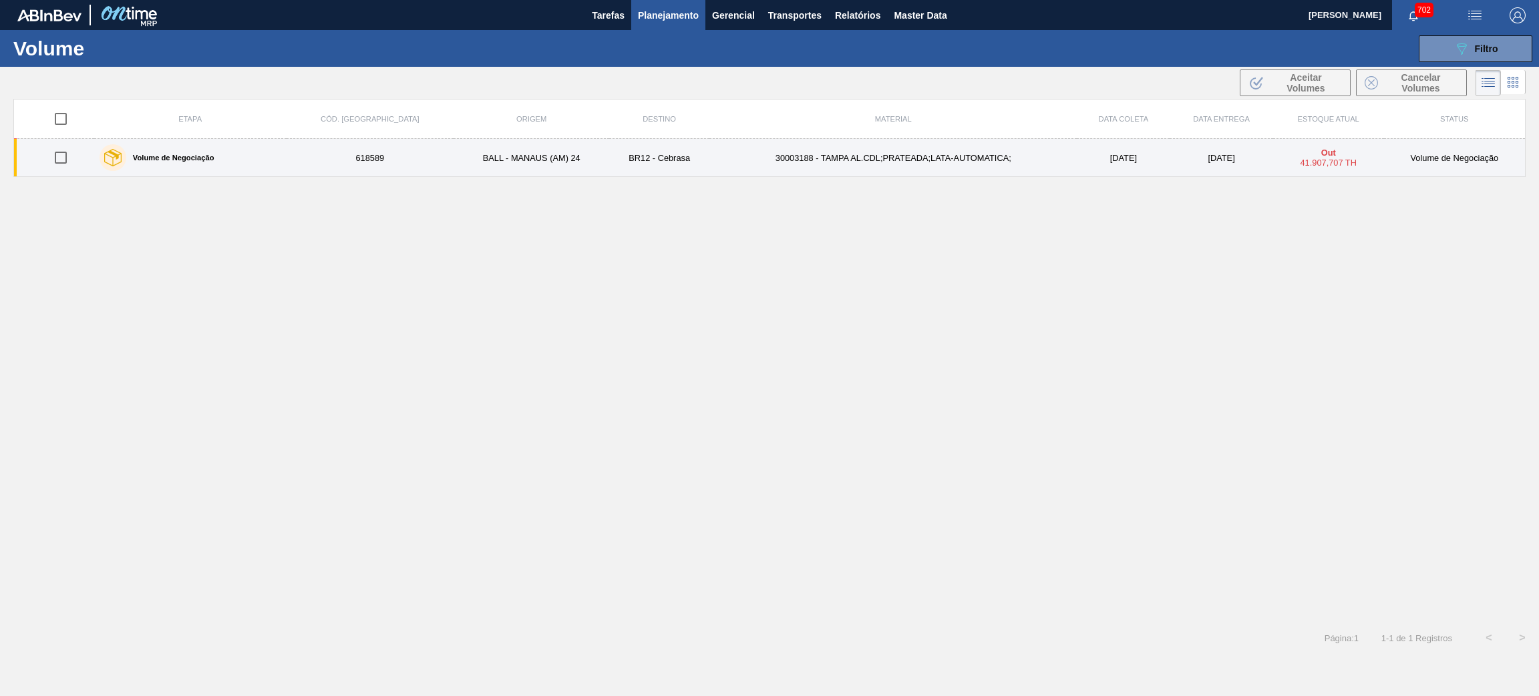  What do you see at coordinates (370, 158) in the screenshot?
I see `td: 618589` at bounding box center [370, 158].